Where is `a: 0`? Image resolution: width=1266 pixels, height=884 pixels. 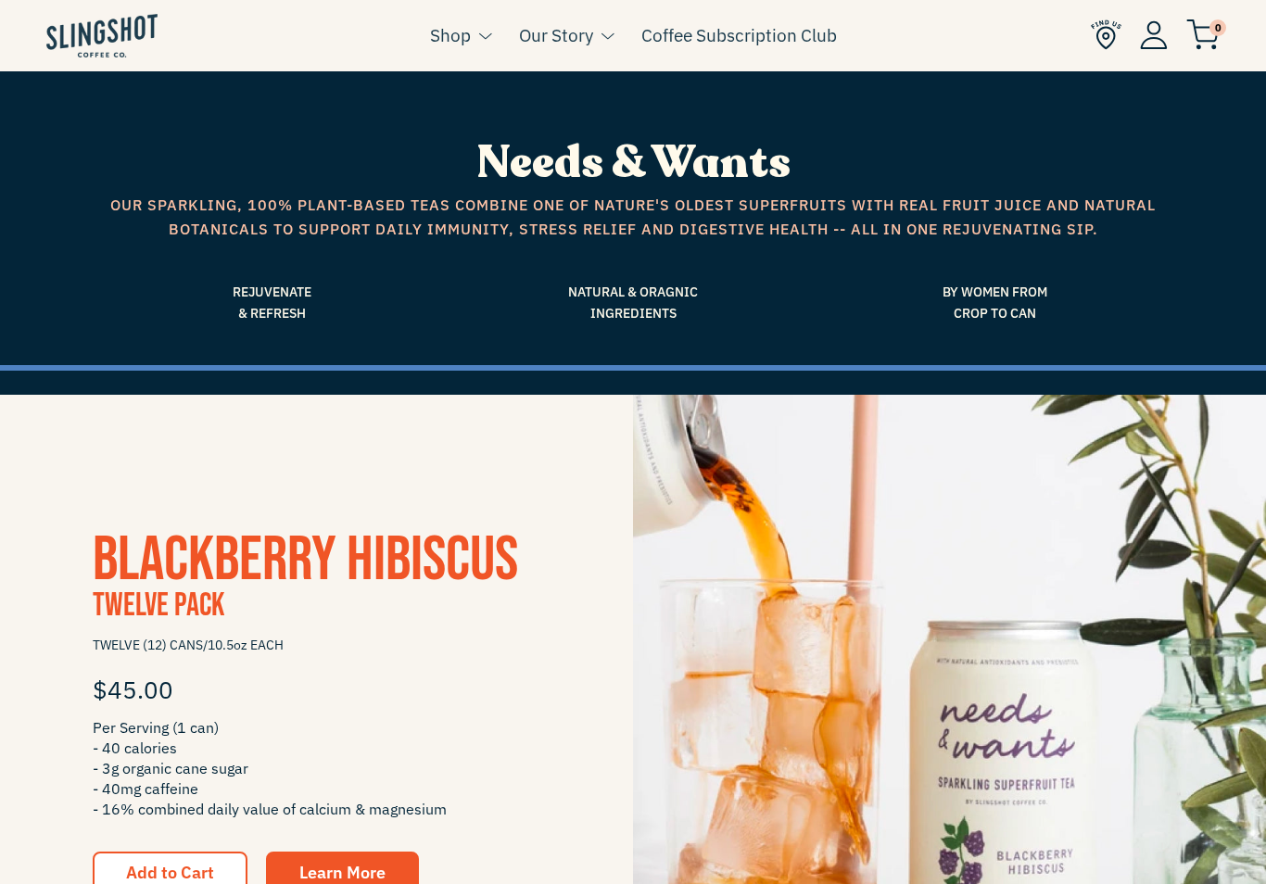
a: 0 is located at coordinates (1203, 35).